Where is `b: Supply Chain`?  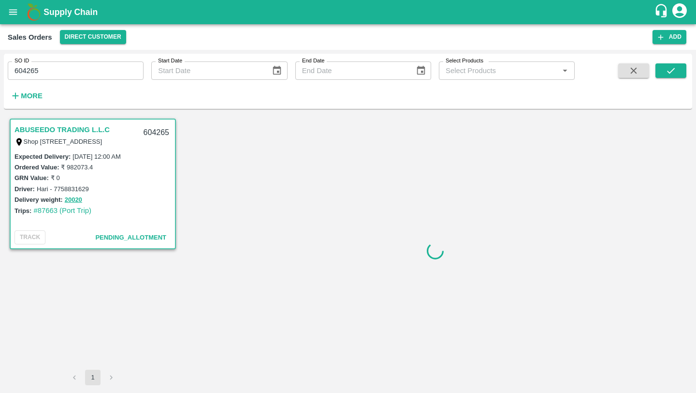 b: Supply Chain is located at coordinates (71, 12).